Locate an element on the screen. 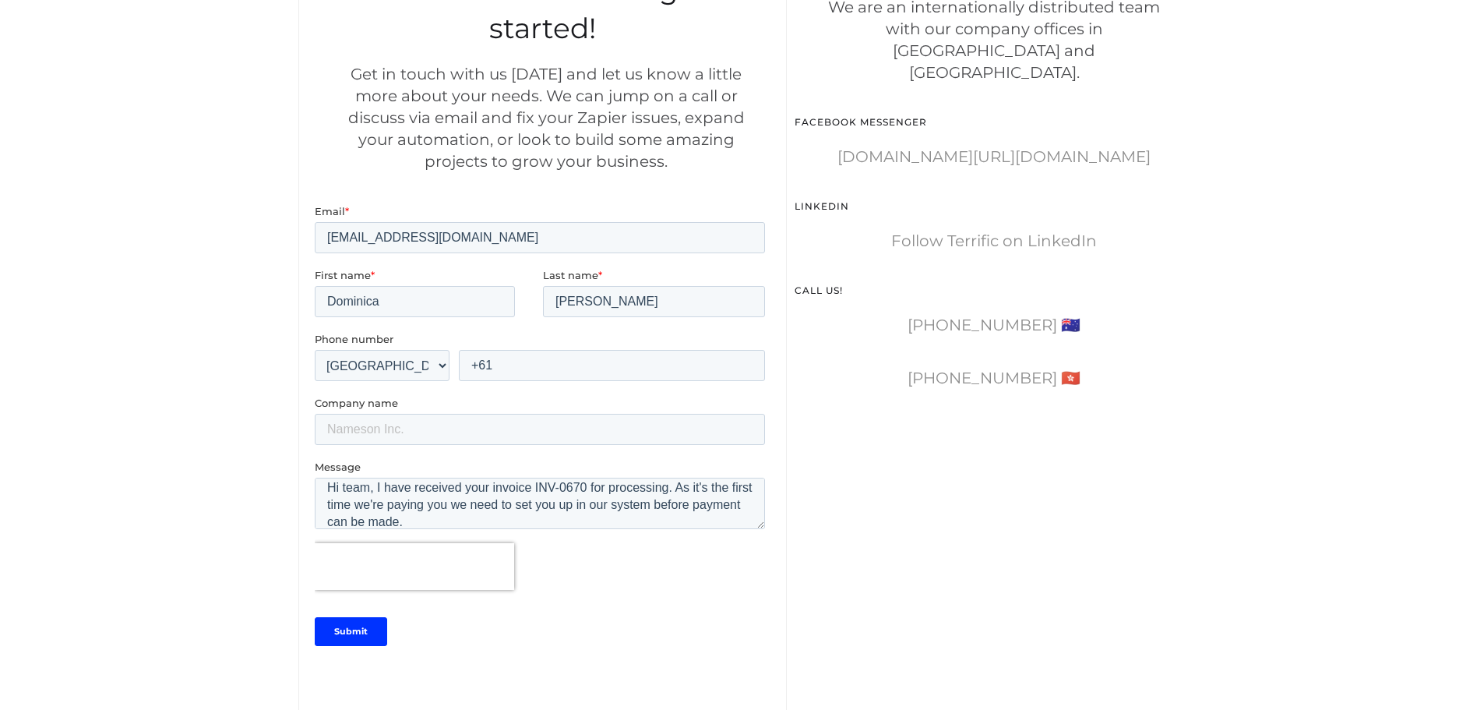 This screenshot has width=1484, height=710. div: Chat Widget is located at coordinates (1344, 610).